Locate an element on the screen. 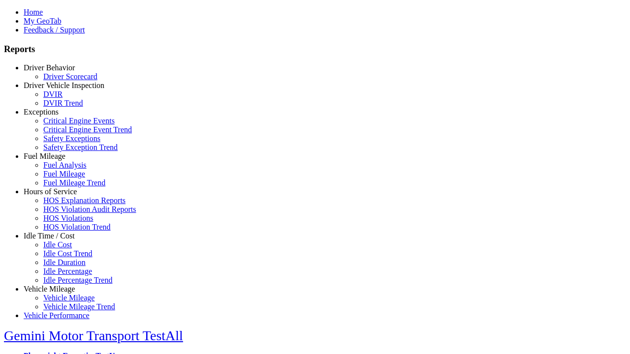 This screenshot has height=354, width=630. a: DVIR is located at coordinates (53, 94).